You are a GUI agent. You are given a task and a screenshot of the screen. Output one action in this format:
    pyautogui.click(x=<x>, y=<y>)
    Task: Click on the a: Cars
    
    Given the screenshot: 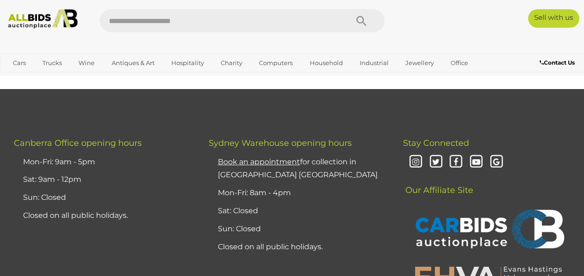 What is the action you would take?
    pyautogui.click(x=19, y=63)
    